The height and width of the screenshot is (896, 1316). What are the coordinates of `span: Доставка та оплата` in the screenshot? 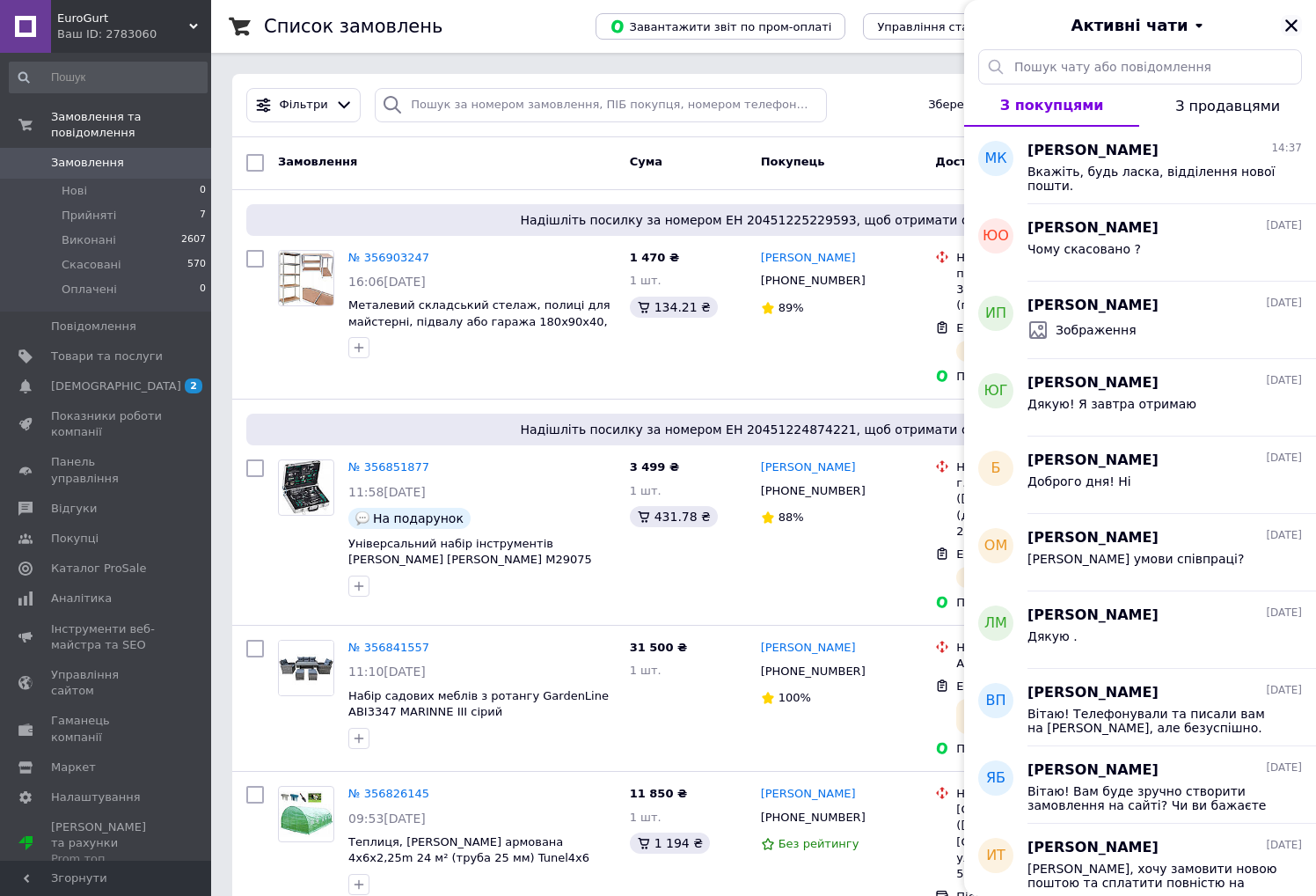 It's located at (1000, 161).